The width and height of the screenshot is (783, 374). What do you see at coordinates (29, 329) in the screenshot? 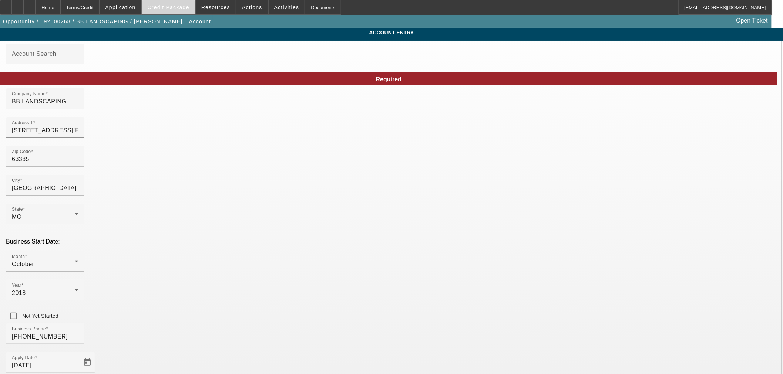
I see `mat-label: Business Phone` at bounding box center [29, 329].